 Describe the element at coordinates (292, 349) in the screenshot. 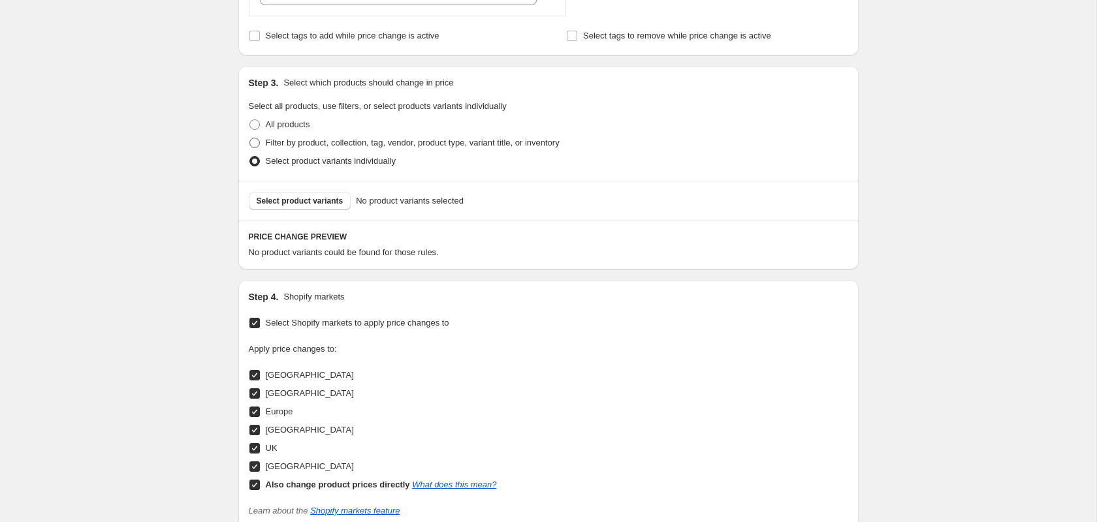

I see `span: Apply price changes to:` at that location.